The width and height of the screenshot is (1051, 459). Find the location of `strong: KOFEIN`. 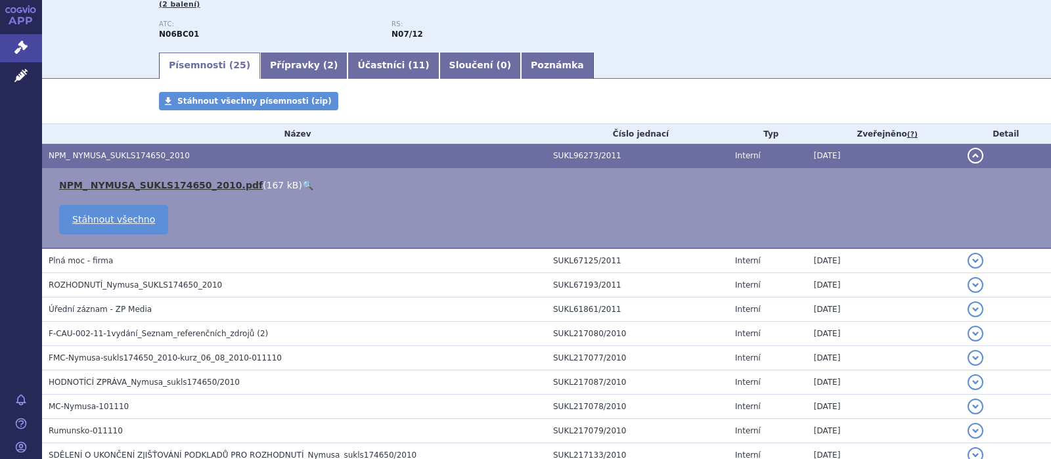

strong: KOFEIN is located at coordinates (179, 34).